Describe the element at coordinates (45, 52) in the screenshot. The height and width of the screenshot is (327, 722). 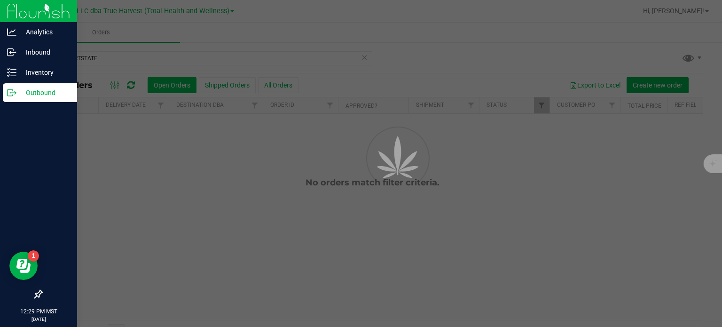
I see `p: Inbound` at that location.